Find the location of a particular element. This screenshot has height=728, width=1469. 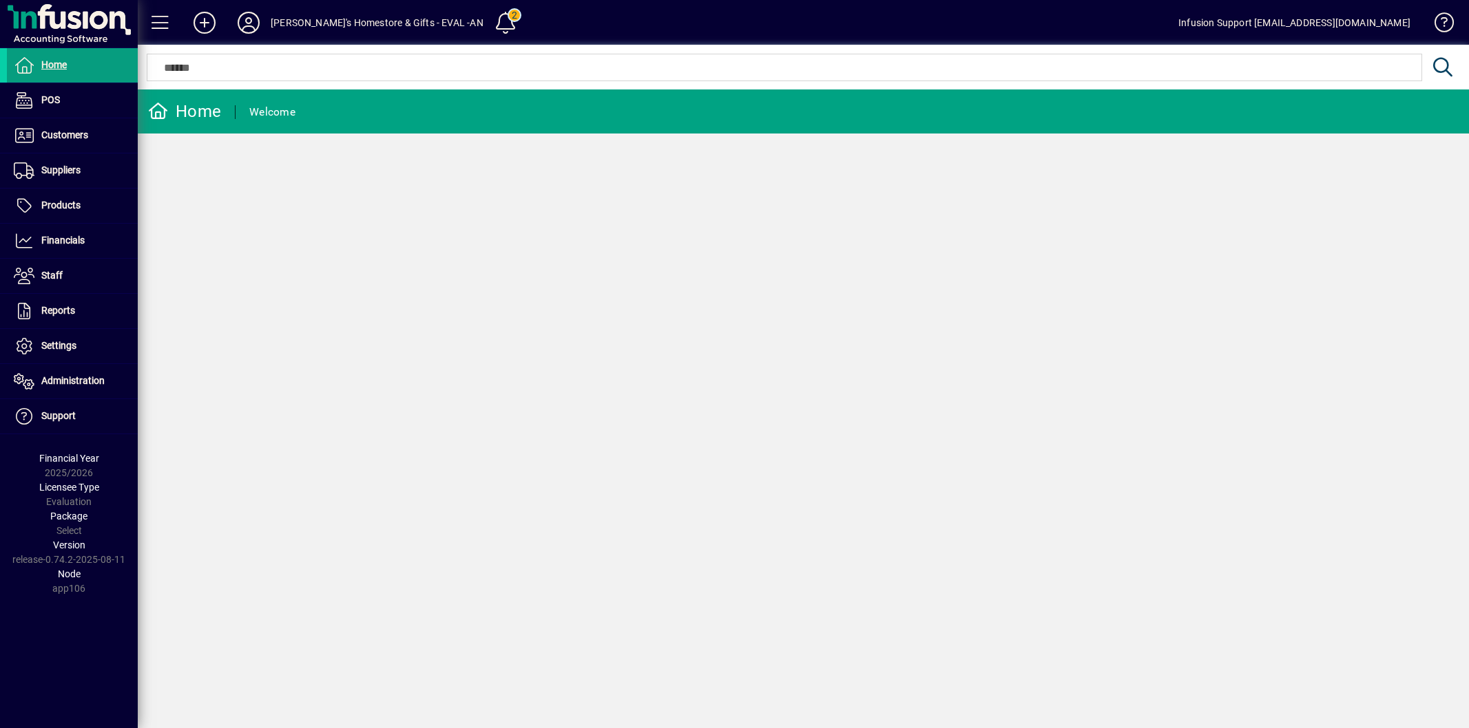

span: Package is located at coordinates (69, 516).